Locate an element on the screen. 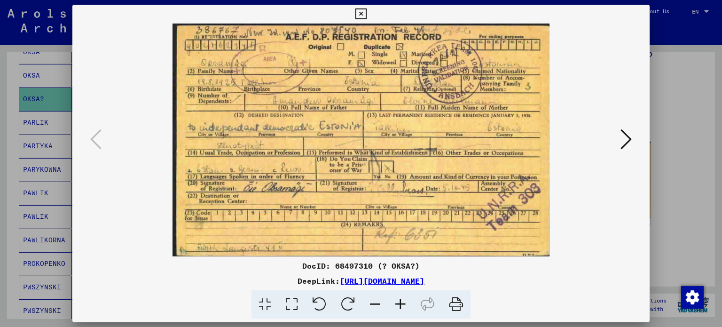  img: Change consent is located at coordinates (692, 297).